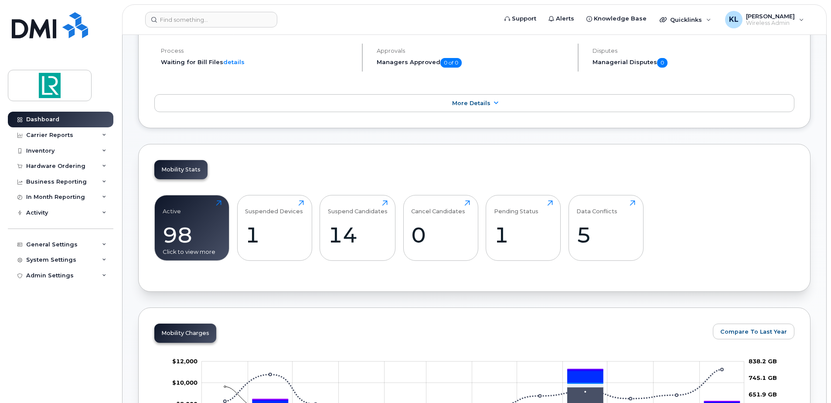  Describe the element at coordinates (693, 63) in the screenshot. I see `h5: Managerial Disputes` at that location.